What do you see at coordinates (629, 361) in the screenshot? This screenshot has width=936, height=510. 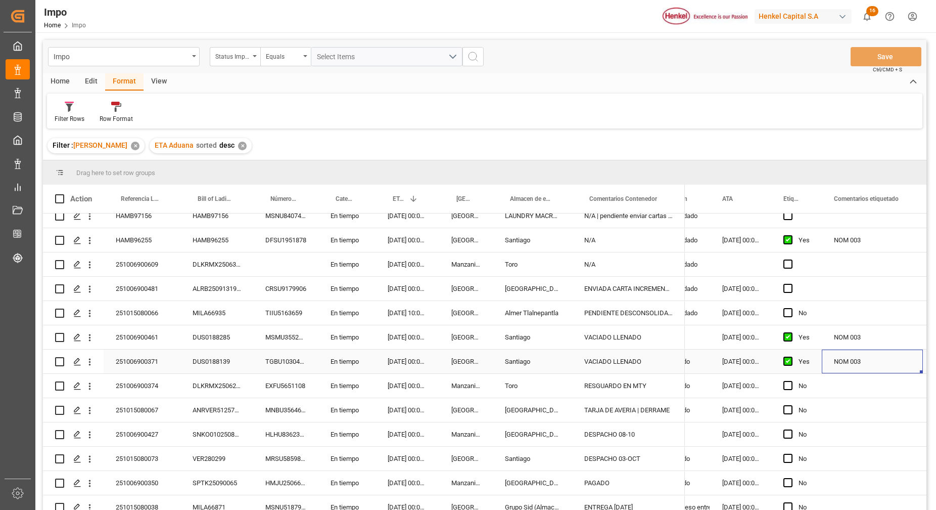 I see `div: VACIADO LLENADO` at bounding box center [629, 361].